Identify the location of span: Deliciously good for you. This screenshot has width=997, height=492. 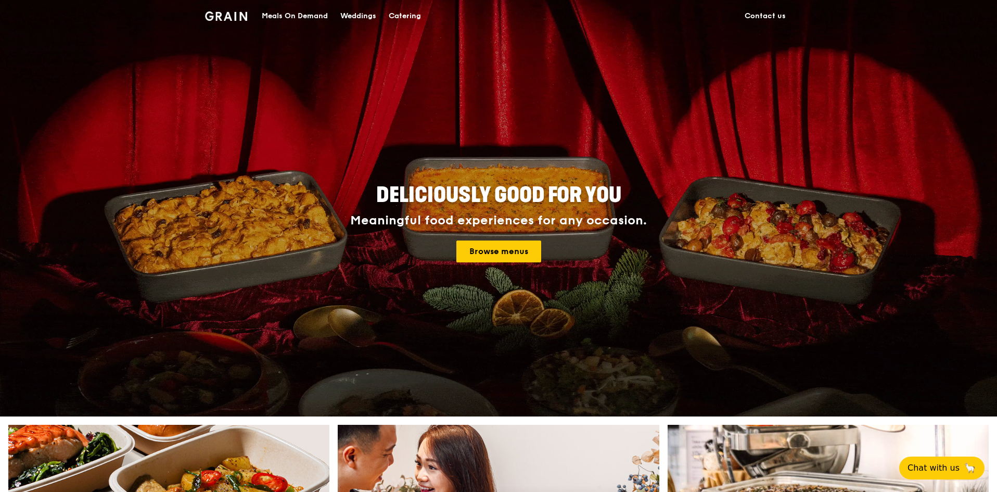
(499, 195).